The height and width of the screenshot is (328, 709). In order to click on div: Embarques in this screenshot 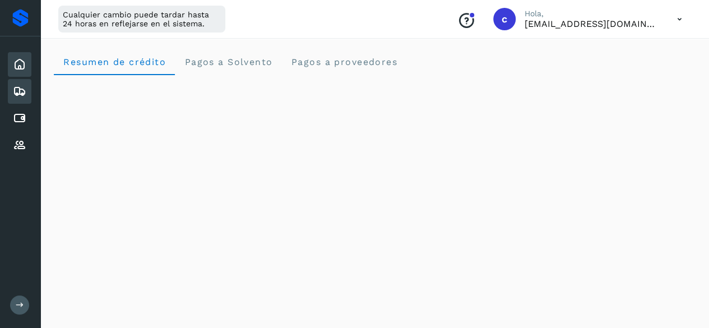, I will do `click(20, 91)`.